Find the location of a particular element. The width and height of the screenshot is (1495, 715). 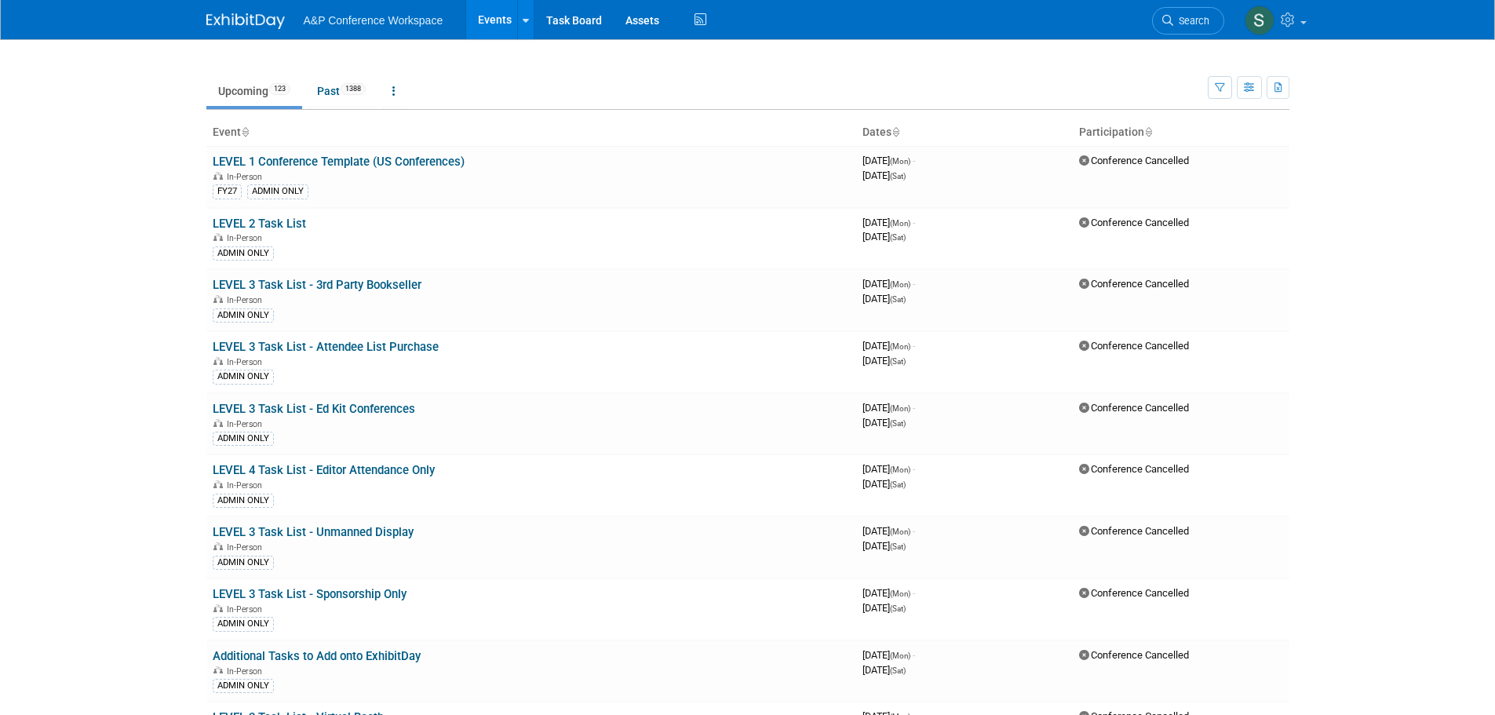

a: LEVEL 3 Task List - Ed Kit Conferences is located at coordinates (314, 409).